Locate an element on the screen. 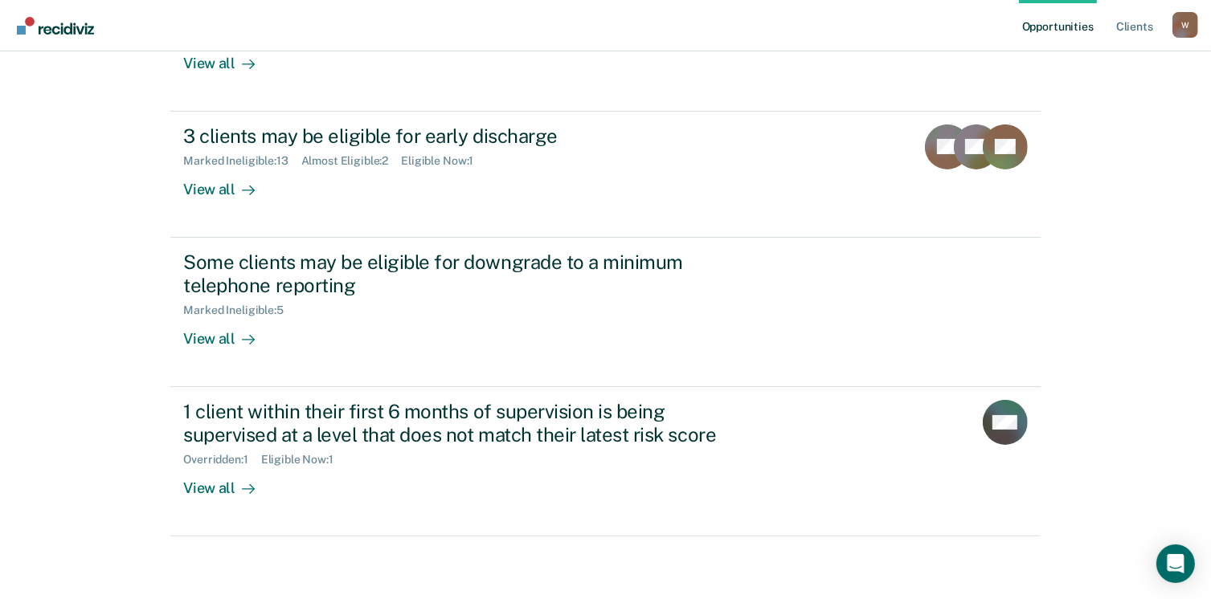  button: Profile dropdown button is located at coordinates (1185, 25).